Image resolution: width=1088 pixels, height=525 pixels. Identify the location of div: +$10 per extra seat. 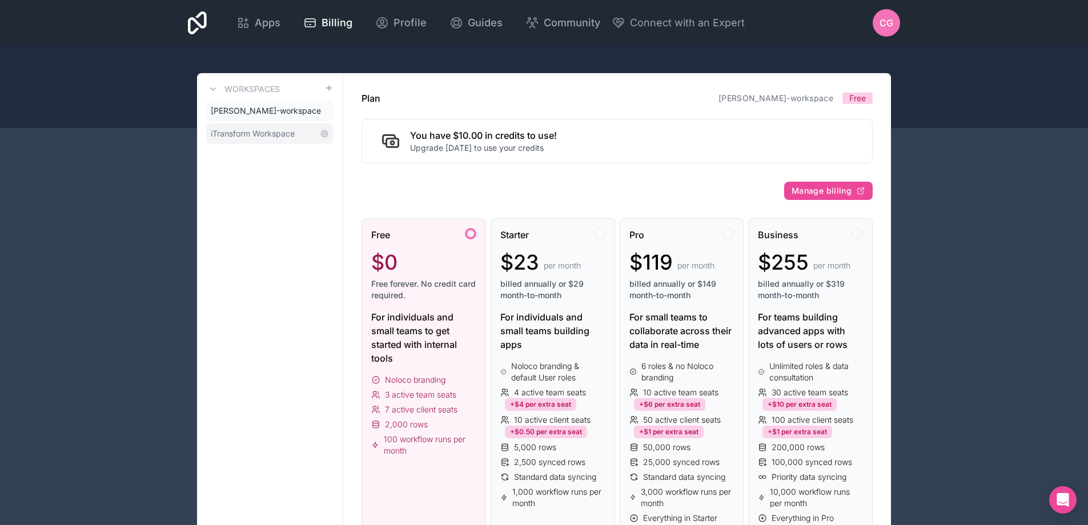
(800, 404).